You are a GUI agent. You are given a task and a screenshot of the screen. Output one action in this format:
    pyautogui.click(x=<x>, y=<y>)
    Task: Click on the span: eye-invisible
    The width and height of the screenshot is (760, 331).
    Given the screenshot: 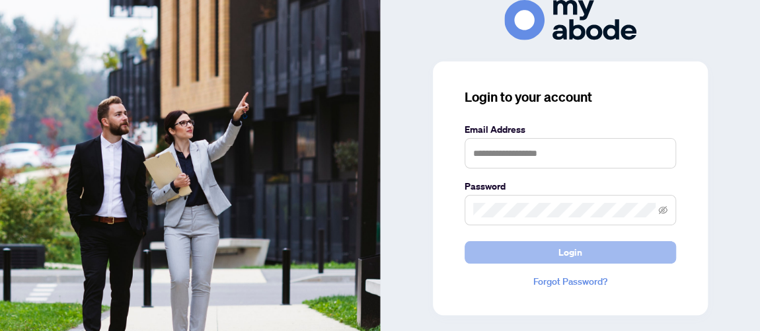 What is the action you would take?
    pyautogui.click(x=663, y=210)
    